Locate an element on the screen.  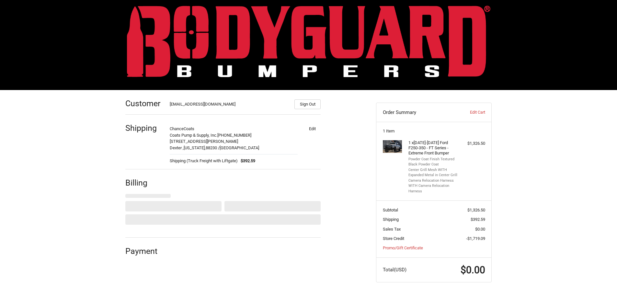
button: Sign Out is located at coordinates (307, 104).